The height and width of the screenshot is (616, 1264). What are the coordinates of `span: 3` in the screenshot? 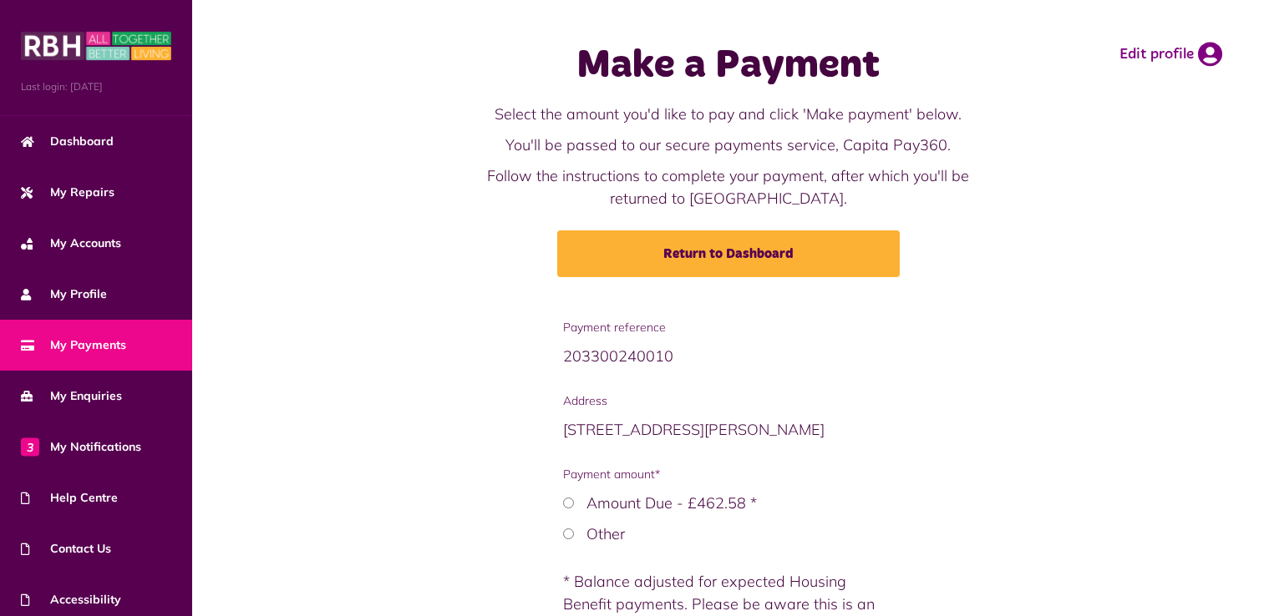 It's located at (30, 447).